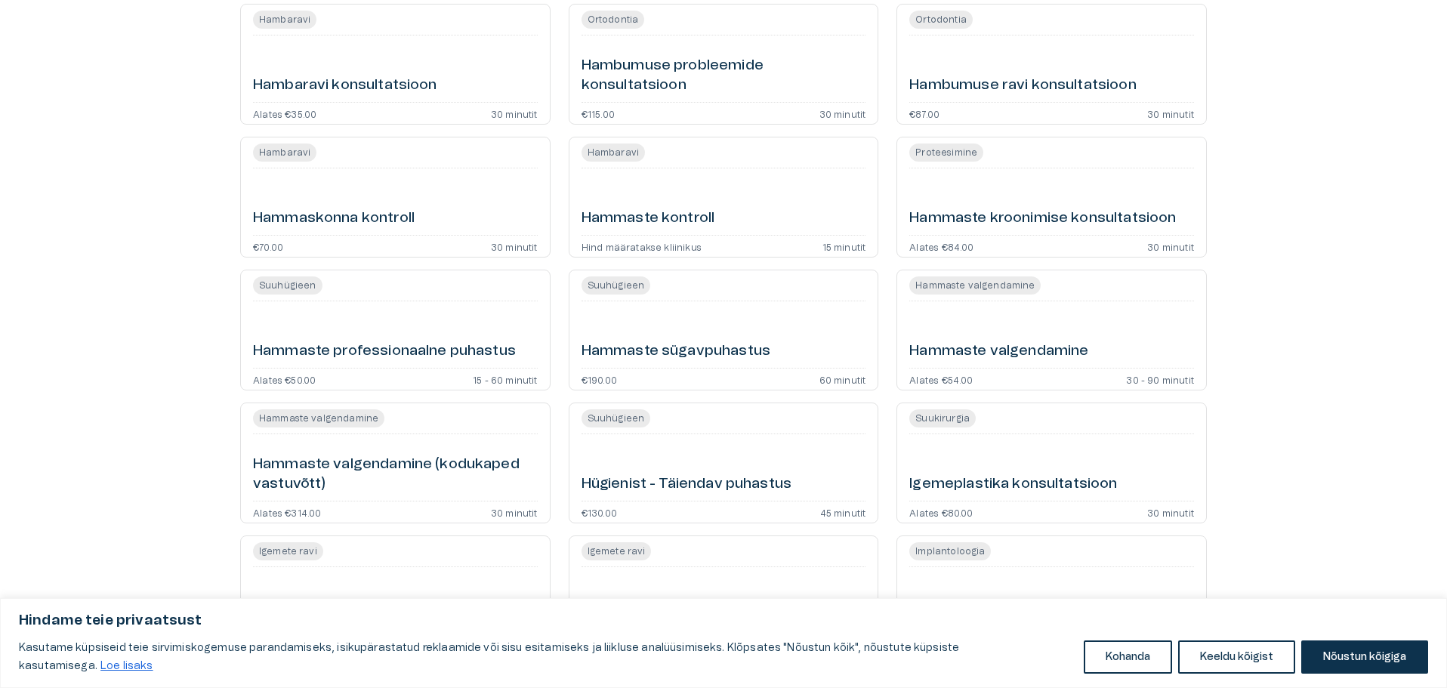 This screenshot has height=688, width=1447. I want to click on h6: Hambumuse probleemide konsultatsioon, so click(724, 76).